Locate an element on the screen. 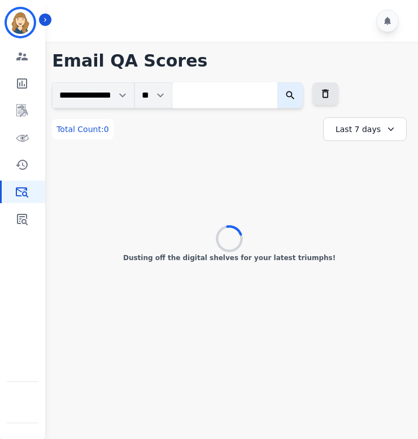  div: Last 7 days is located at coordinates (365, 129).